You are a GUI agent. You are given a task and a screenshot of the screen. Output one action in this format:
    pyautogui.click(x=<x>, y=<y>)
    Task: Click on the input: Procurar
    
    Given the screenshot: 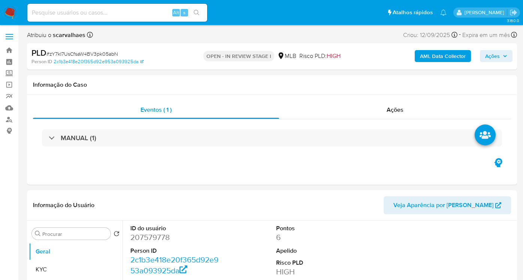 What is the action you would take?
    pyautogui.click(x=75, y=234)
    